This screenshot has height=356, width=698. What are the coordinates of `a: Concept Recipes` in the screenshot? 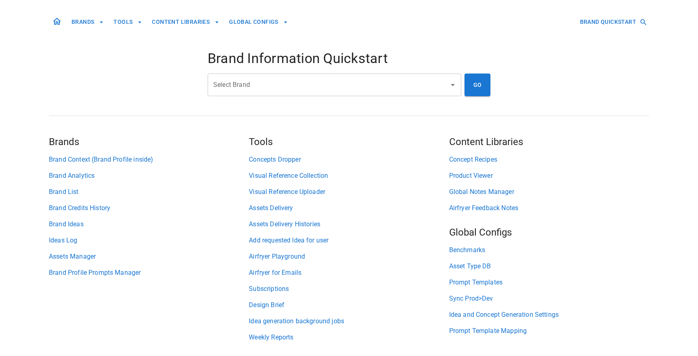 It's located at (549, 160).